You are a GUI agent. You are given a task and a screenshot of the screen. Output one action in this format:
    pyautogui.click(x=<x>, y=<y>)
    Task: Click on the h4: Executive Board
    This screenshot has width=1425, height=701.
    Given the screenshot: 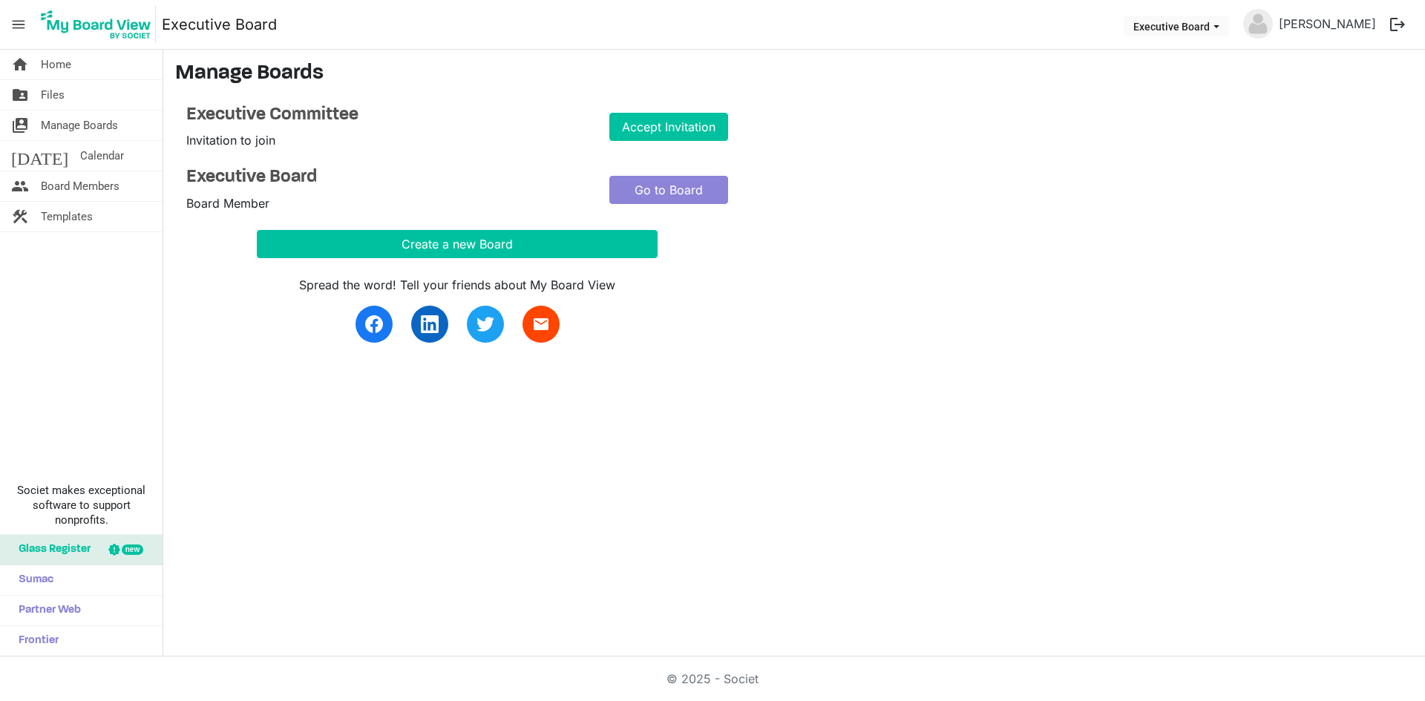 What is the action you would take?
    pyautogui.click(x=387, y=177)
    